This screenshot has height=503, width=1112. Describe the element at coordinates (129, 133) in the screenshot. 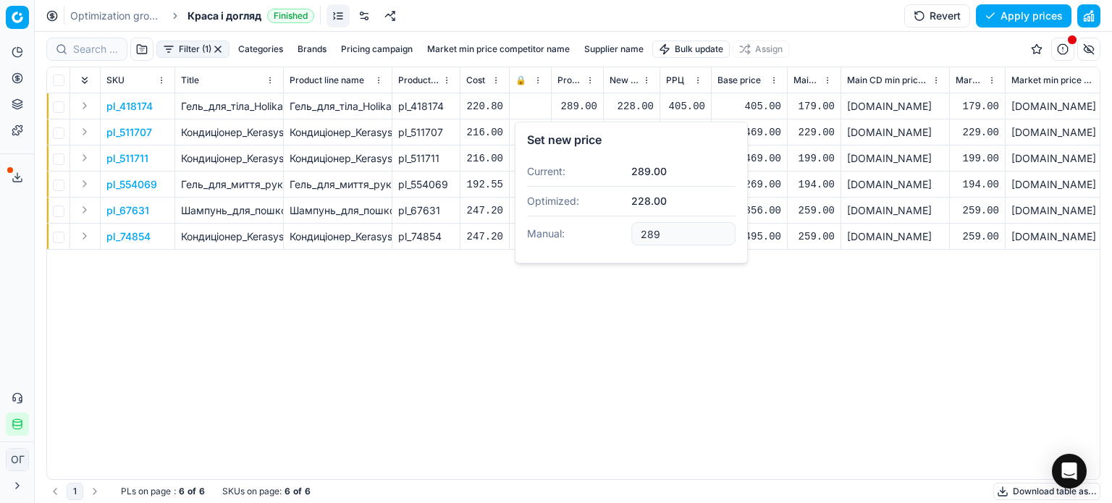

I see `button: pl_511707` at that location.